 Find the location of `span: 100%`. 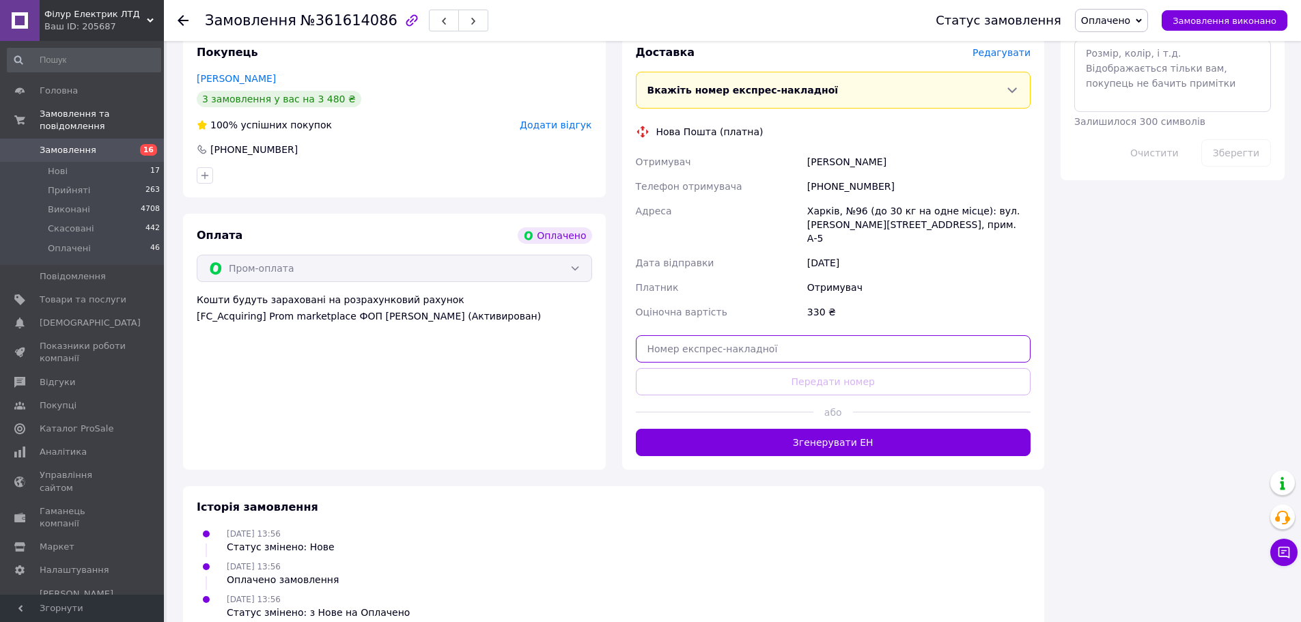

span: 100% is located at coordinates (224, 125).